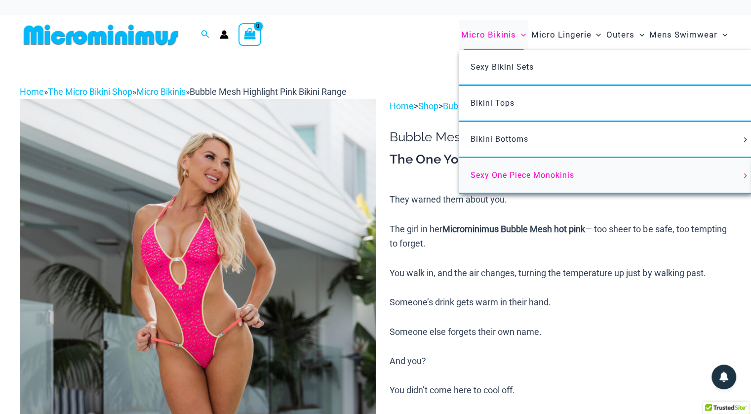 This screenshot has height=414, width=751. Describe the element at coordinates (206, 35) in the screenshot. I see `a: Search icon link` at that location.